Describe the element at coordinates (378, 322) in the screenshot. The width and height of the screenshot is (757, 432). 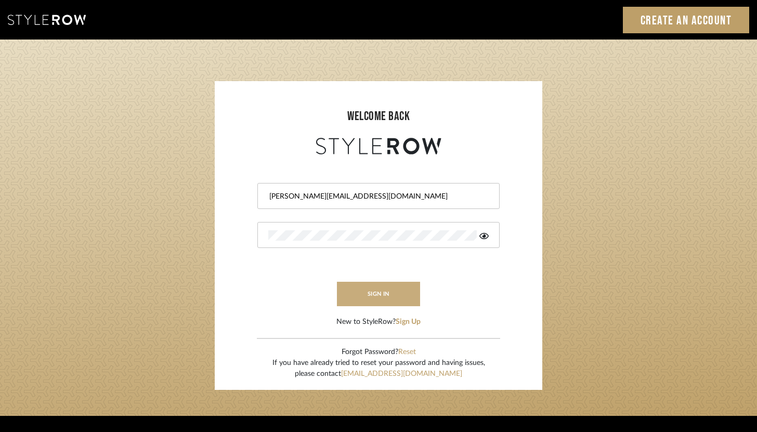
I see `div: New to StyleRow?` at that location.